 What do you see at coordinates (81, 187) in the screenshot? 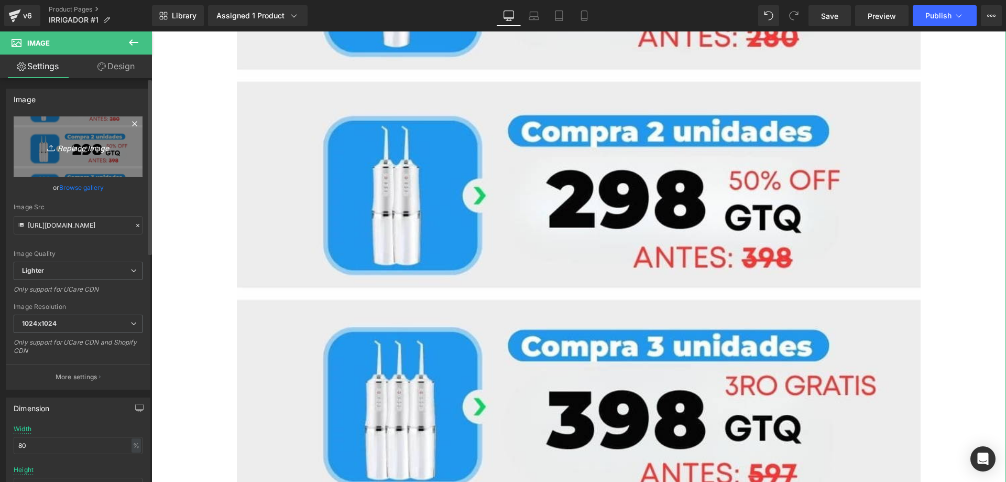
I see `a: Browse gallery` at bounding box center [81, 187].